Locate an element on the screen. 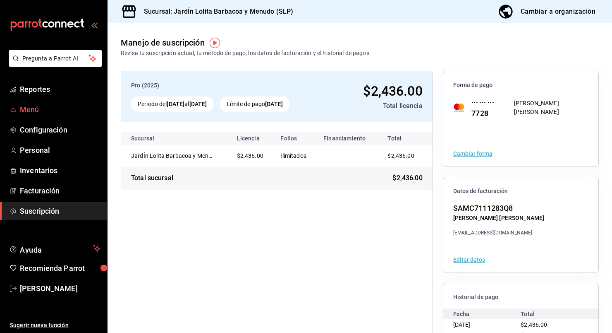  td: Ilimitados is located at coordinates (295, 156).